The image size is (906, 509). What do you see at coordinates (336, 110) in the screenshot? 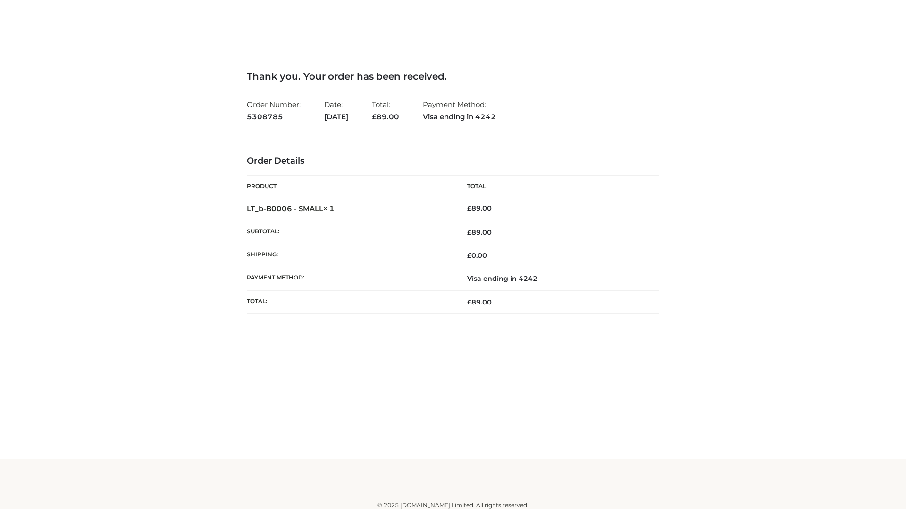
I see `li: Date:` at bounding box center [336, 110].